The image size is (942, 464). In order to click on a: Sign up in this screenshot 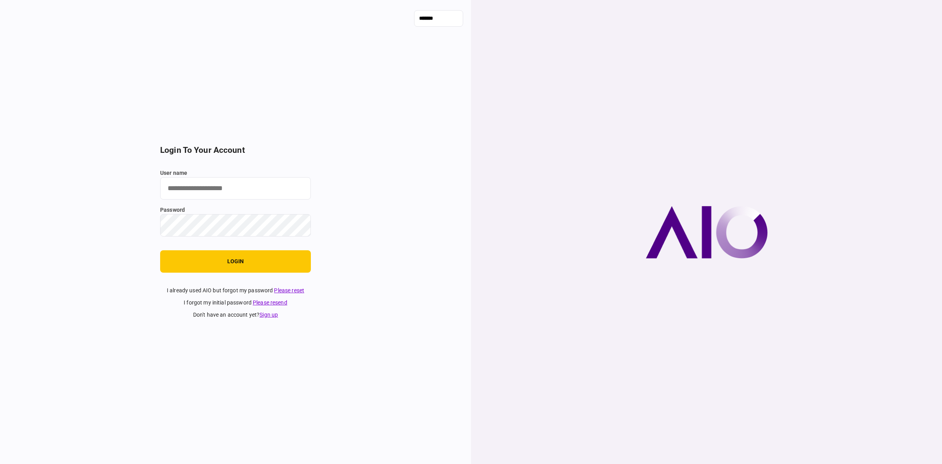, I will do `click(269, 314)`.